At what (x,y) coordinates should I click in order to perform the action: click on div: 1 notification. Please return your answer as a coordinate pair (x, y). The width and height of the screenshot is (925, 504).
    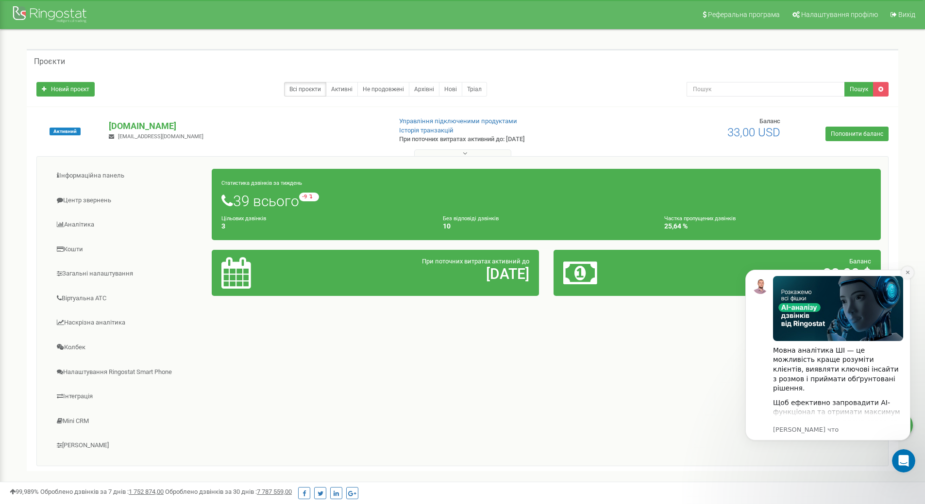
    Looking at the image, I should click on (97, 125).